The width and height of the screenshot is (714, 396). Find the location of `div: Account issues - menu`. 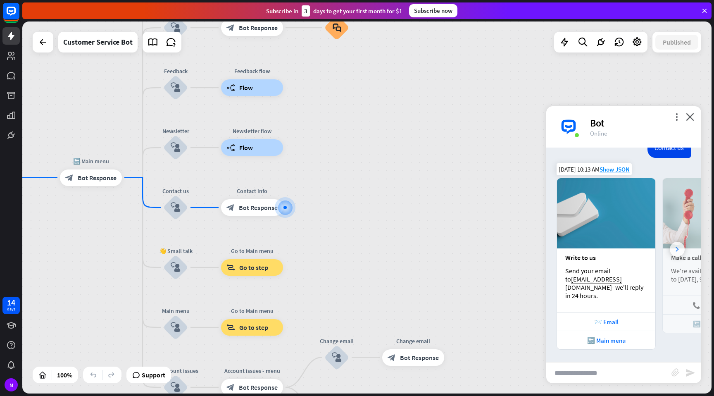

div: Account issues - menu is located at coordinates (252, 371).